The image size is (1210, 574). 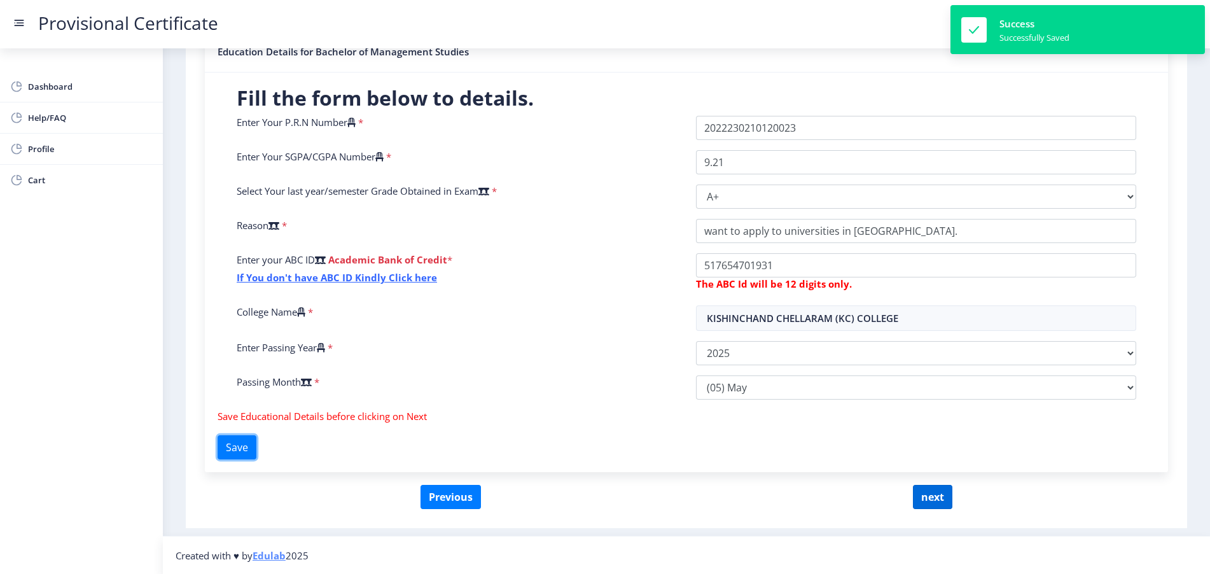 I want to click on label: Select Your last year/semester Grade Obtained in Exam, so click(x=363, y=191).